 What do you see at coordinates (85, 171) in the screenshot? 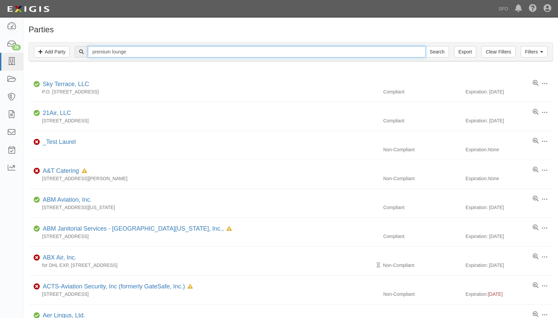
I see `i: In Default since 10/25/2023` at bounding box center [85, 171].